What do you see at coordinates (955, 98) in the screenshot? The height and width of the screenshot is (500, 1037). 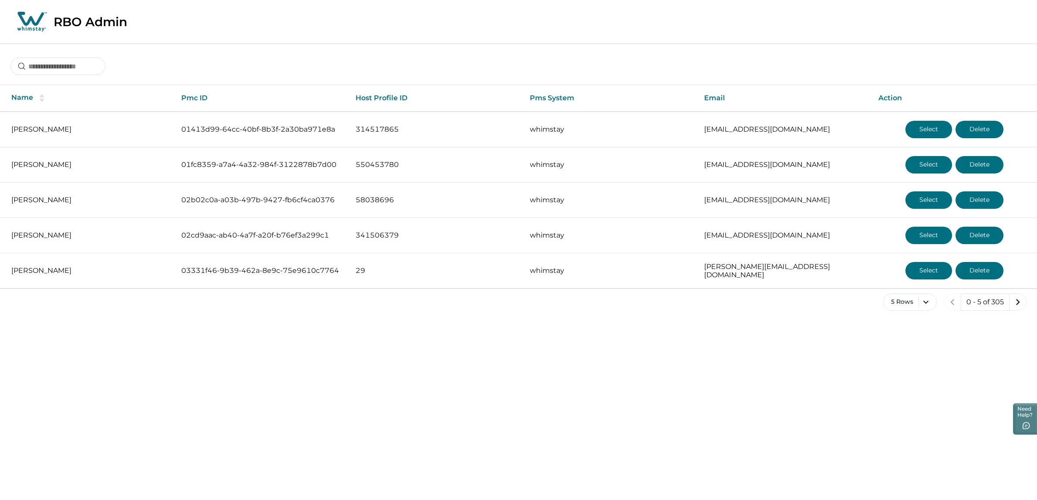 I see `th: Action` at bounding box center [955, 98].